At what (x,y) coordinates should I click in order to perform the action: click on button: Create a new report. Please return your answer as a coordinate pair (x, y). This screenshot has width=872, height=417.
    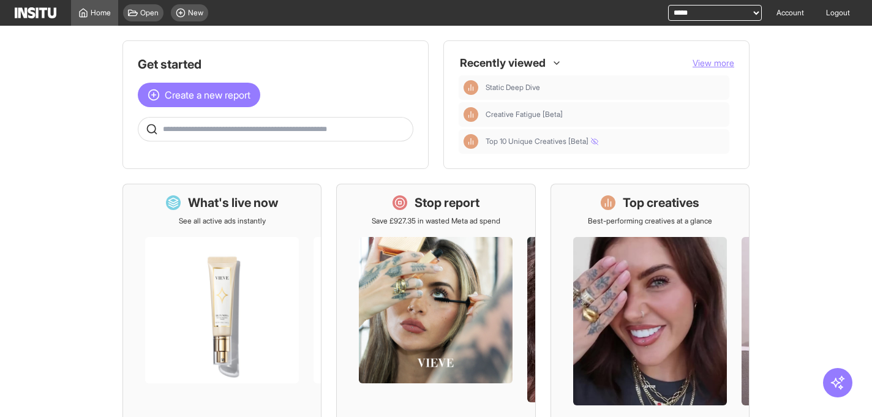
    Looking at the image, I should click on (199, 95).